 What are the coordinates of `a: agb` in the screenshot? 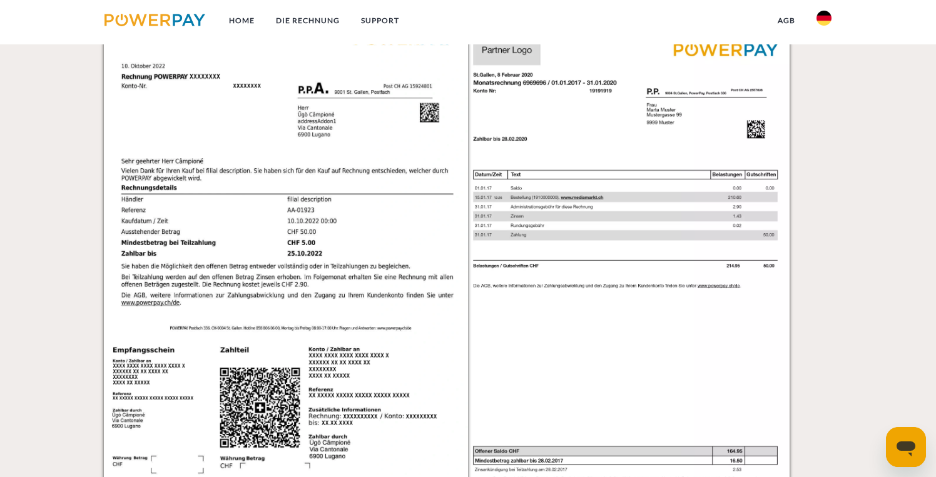 It's located at (786, 21).